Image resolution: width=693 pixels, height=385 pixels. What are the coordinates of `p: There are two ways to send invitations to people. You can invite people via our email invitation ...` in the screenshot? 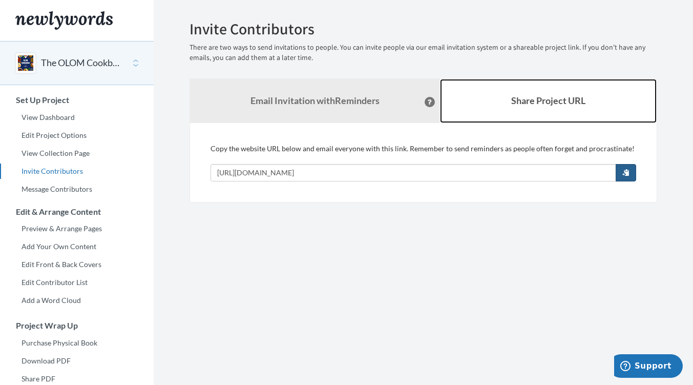 It's located at (423, 53).